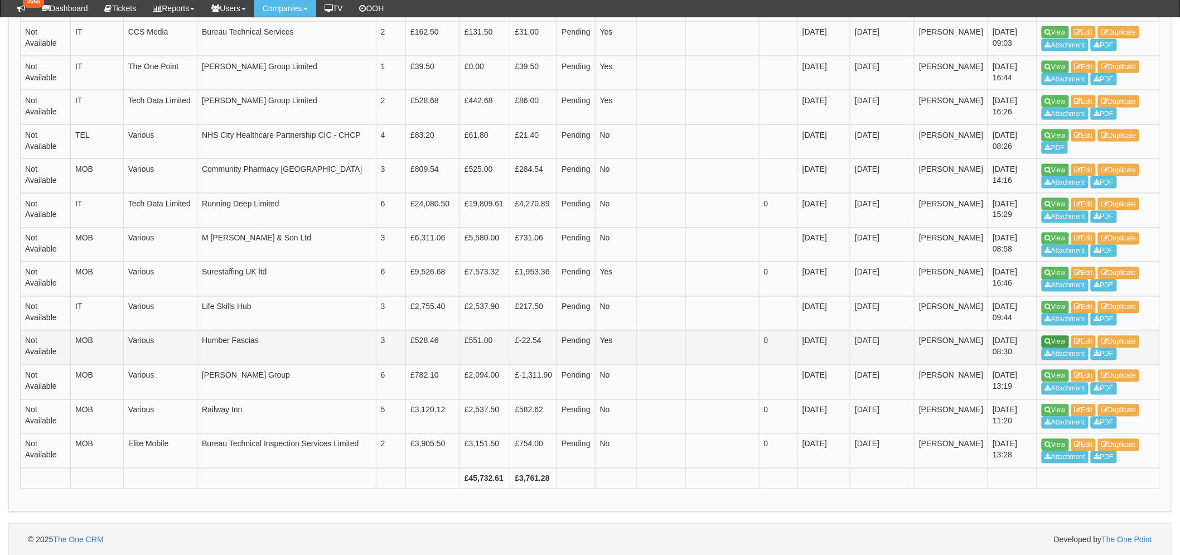  What do you see at coordinates (485, 142) in the screenshot?
I see `td: £61.80` at bounding box center [485, 142].